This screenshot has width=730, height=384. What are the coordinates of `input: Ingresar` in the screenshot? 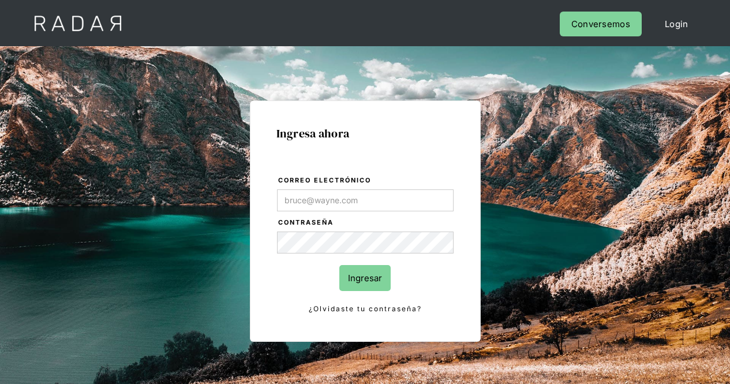 It's located at (365, 278).